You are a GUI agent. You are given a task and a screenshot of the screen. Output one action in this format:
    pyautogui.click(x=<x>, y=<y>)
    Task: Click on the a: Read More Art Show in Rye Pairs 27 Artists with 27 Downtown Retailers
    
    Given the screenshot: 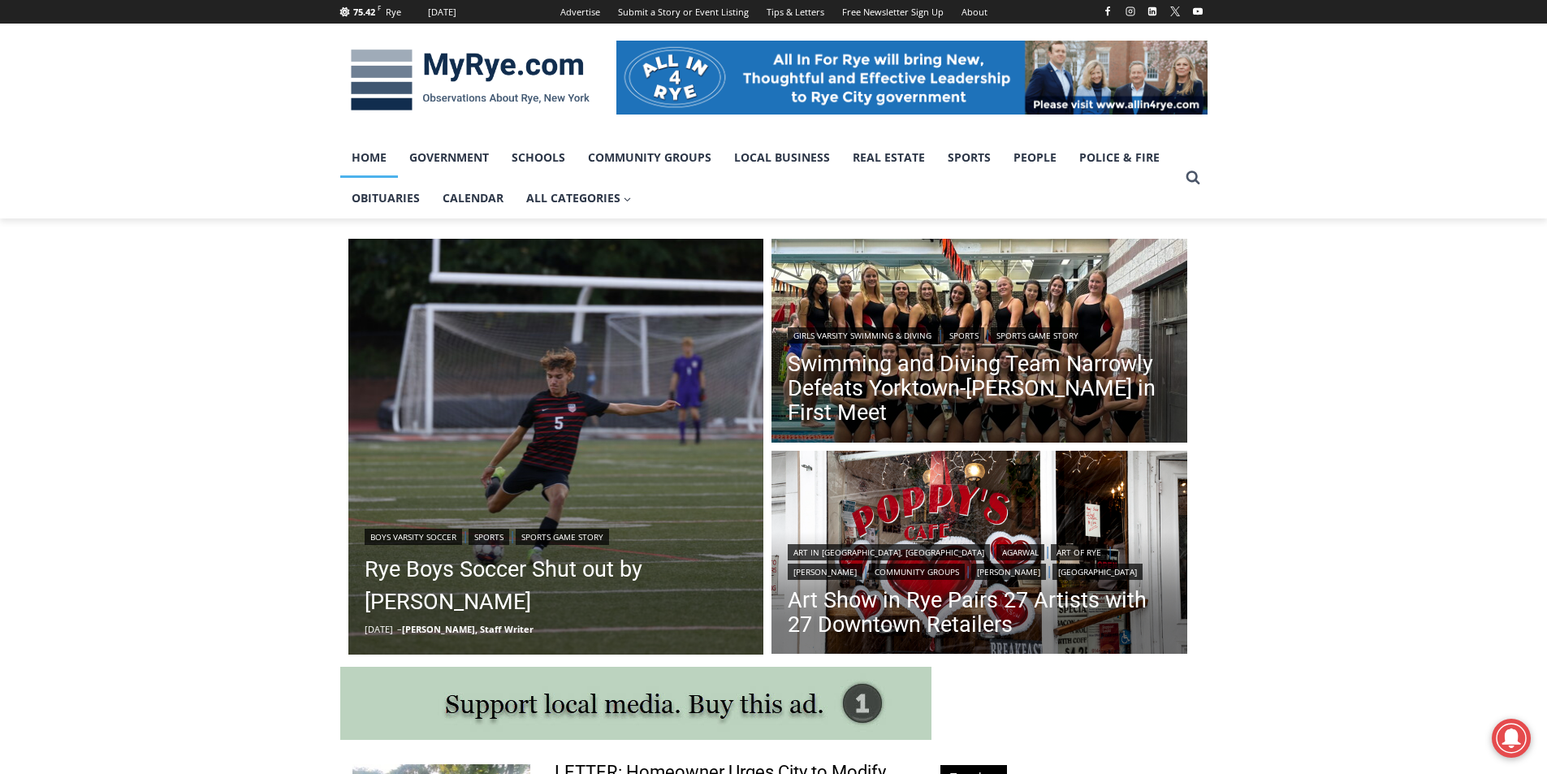 What is the action you would take?
    pyautogui.click(x=979, y=554)
    